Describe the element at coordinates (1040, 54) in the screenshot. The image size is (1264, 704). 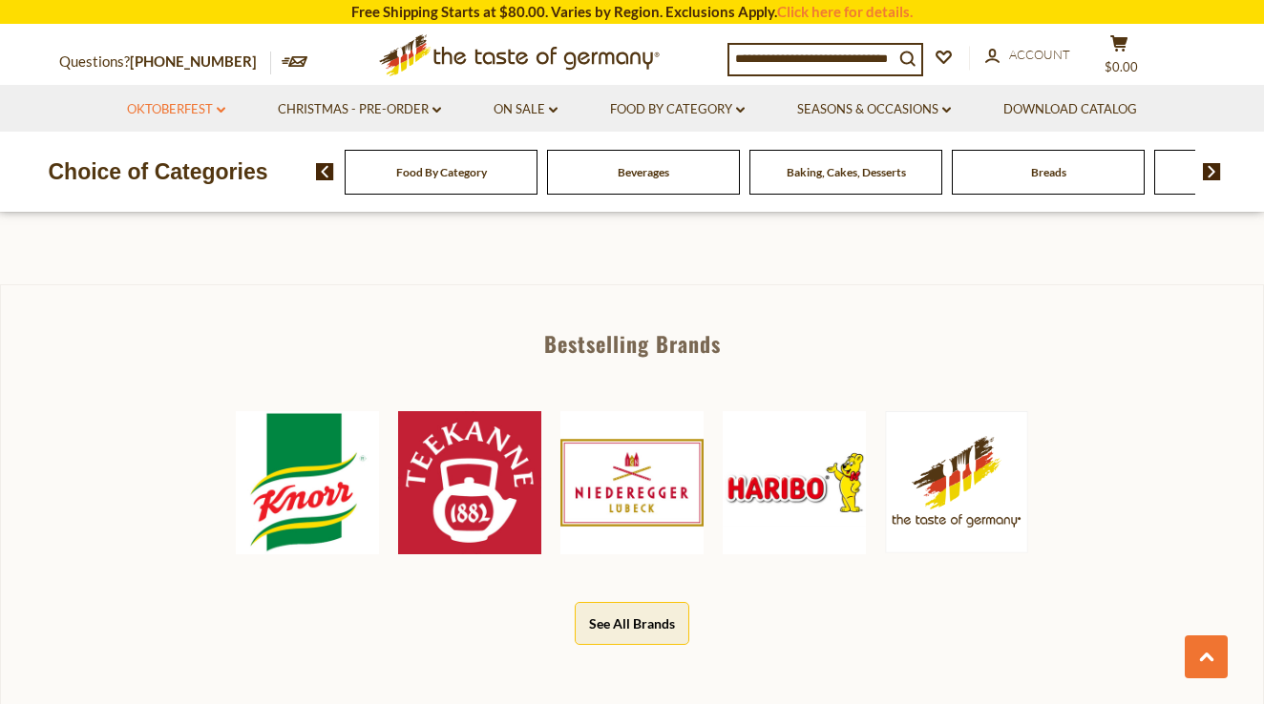
I see `span: Account` at that location.